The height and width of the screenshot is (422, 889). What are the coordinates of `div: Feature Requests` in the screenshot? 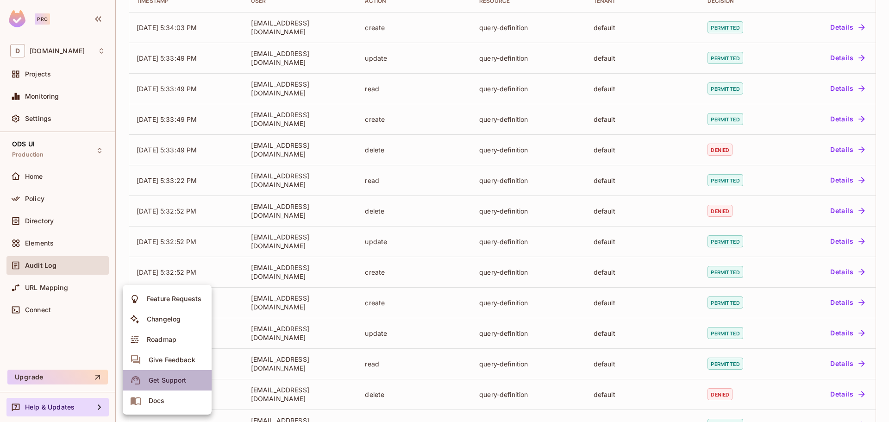 It's located at (174, 299).